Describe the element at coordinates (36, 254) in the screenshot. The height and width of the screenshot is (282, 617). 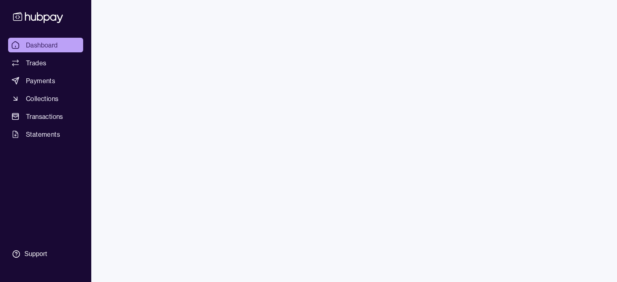
I see `div: Support` at that location.